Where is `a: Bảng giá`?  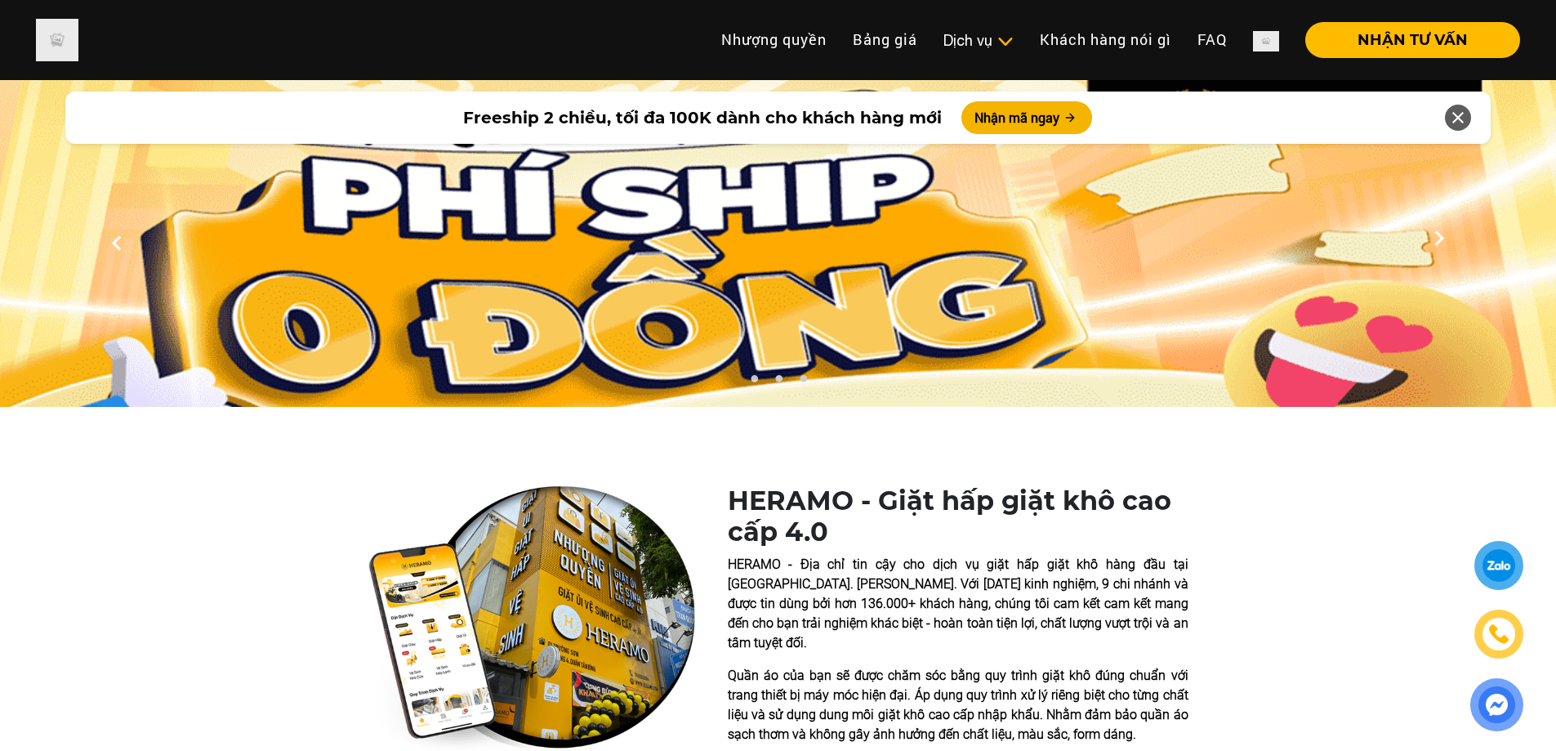 a: Bảng giá is located at coordinates (885, 39).